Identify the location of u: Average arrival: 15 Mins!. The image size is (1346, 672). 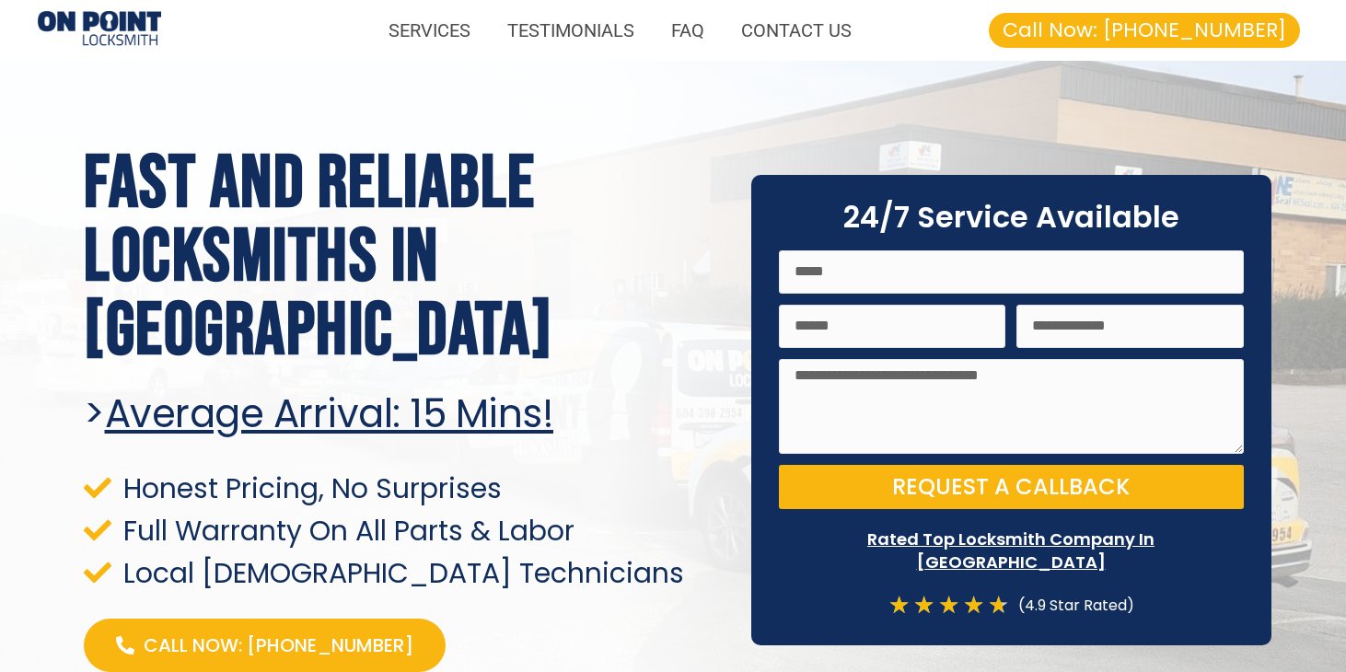
(330, 413).